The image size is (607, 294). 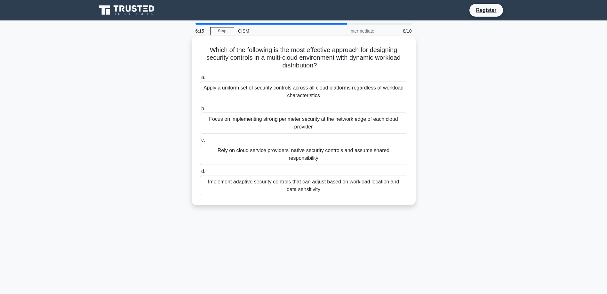 What do you see at coordinates (397, 31) in the screenshot?
I see `div: 8/10` at bounding box center [397, 31].